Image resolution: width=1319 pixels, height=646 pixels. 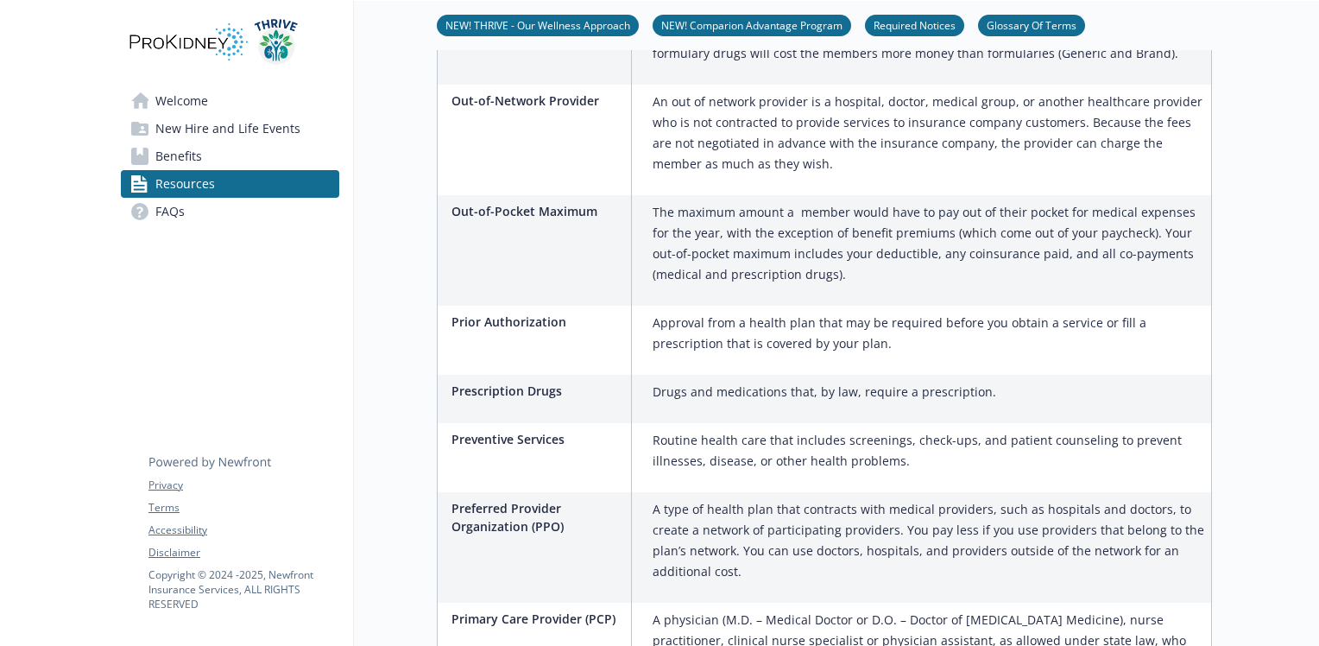 What do you see at coordinates (928, 133) in the screenshot?
I see `p: An out of network provider is a hospital, doctor, medical group, or another healthcare provider w...` at bounding box center [928, 133].